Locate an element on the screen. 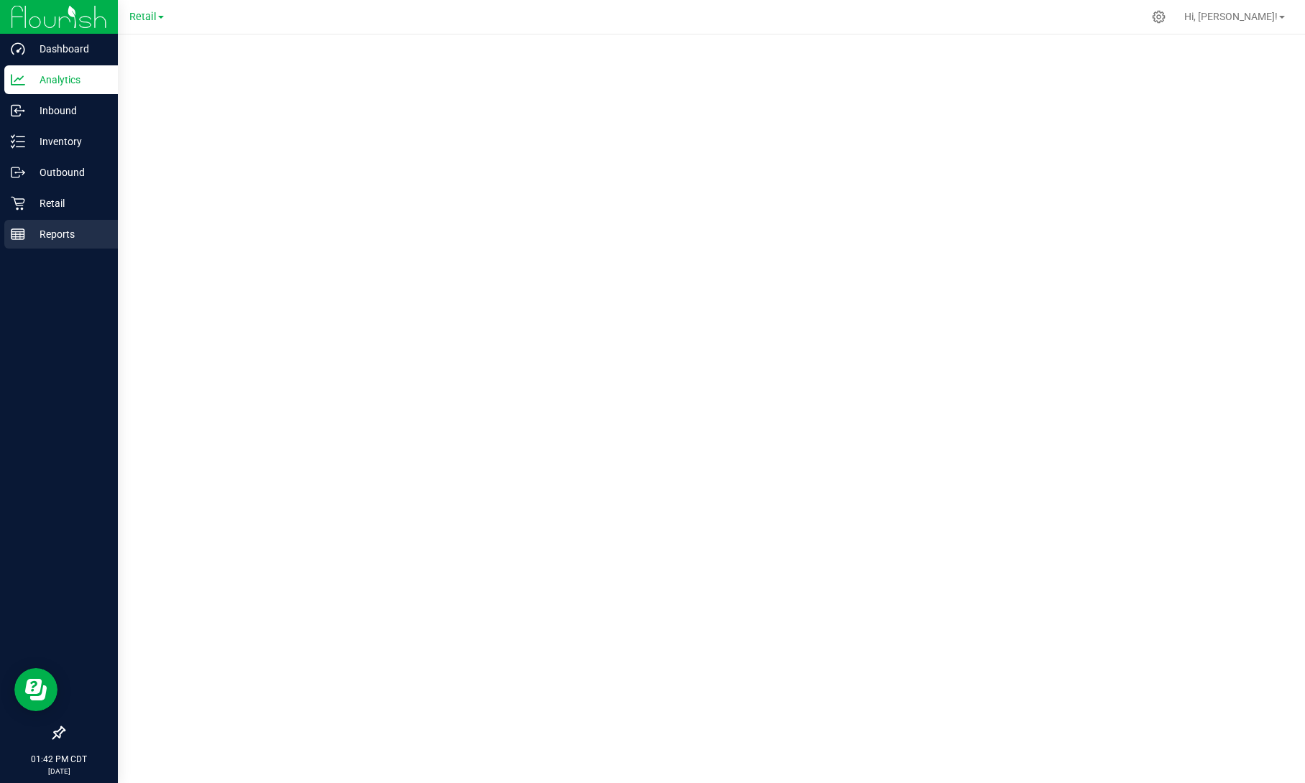 This screenshot has width=1305, height=783. p: Inbound is located at coordinates (68, 111).